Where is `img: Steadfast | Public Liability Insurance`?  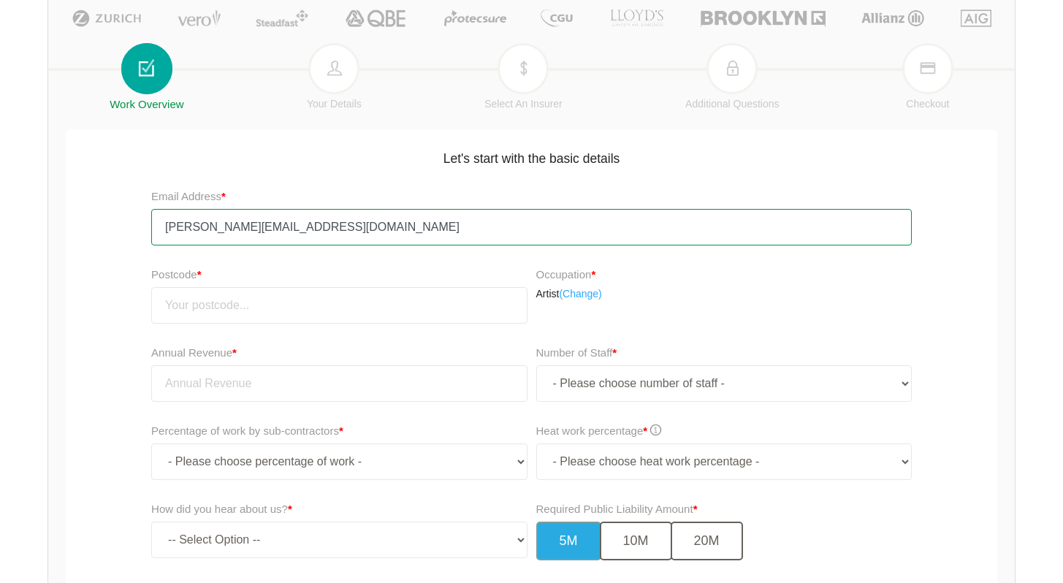
img: Steadfast | Public Liability Insurance is located at coordinates (282, 18).